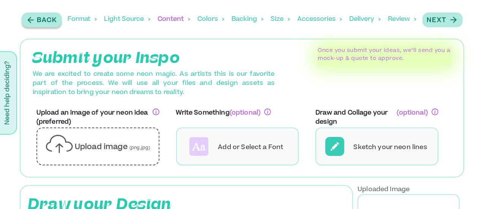 Image resolution: width=484 pixels, height=209 pixels. Describe the element at coordinates (247, 19) in the screenshot. I see `div: Backing` at that location.